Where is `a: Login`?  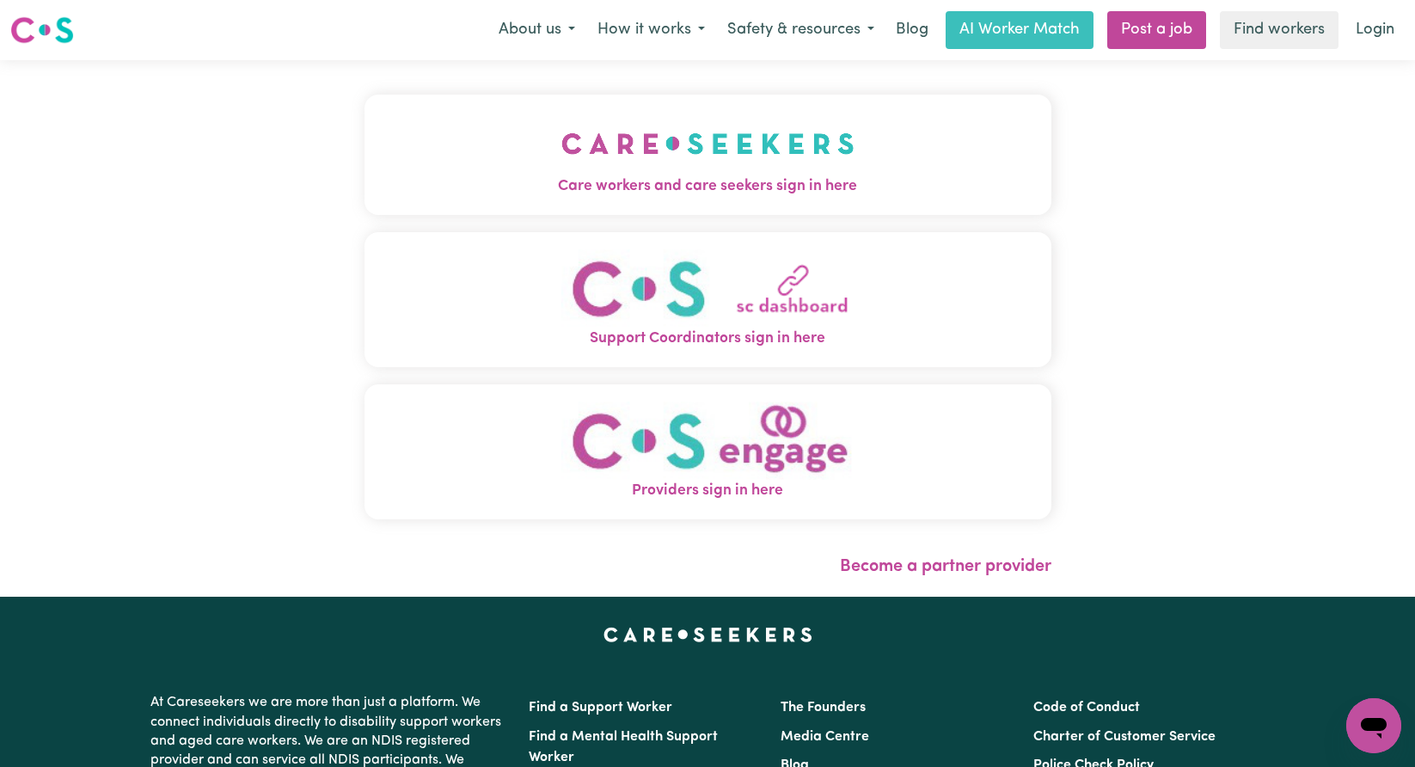 a: Login is located at coordinates (1375, 30).